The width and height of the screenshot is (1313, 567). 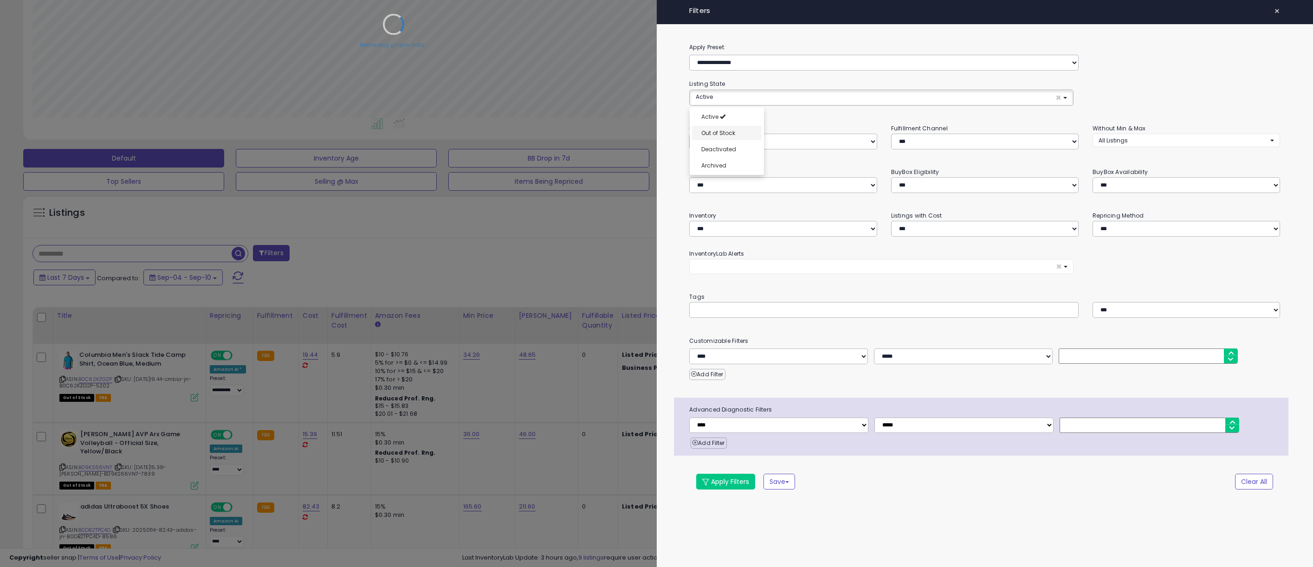 I want to click on small: Listings with Cost, so click(x=917, y=215).